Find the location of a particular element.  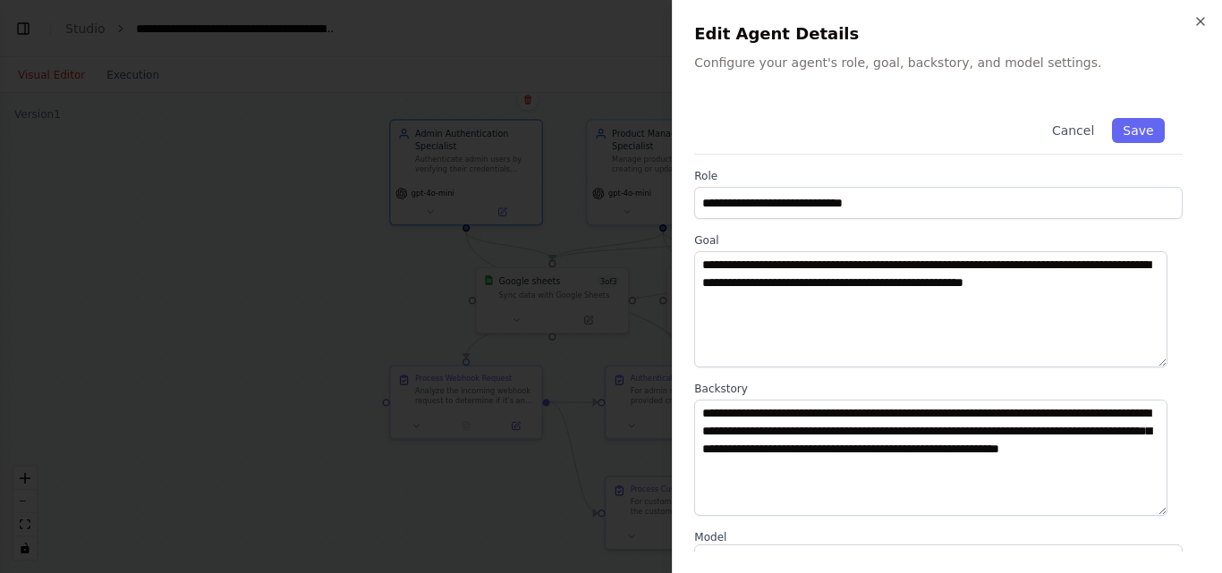

label: Backstory is located at coordinates (938, 389).